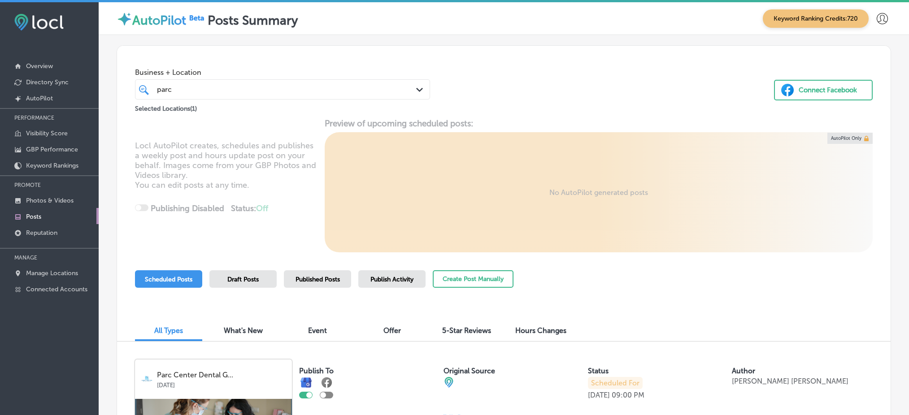 The height and width of the screenshot is (415, 909). I want to click on p: AutoPilot, so click(39, 98).